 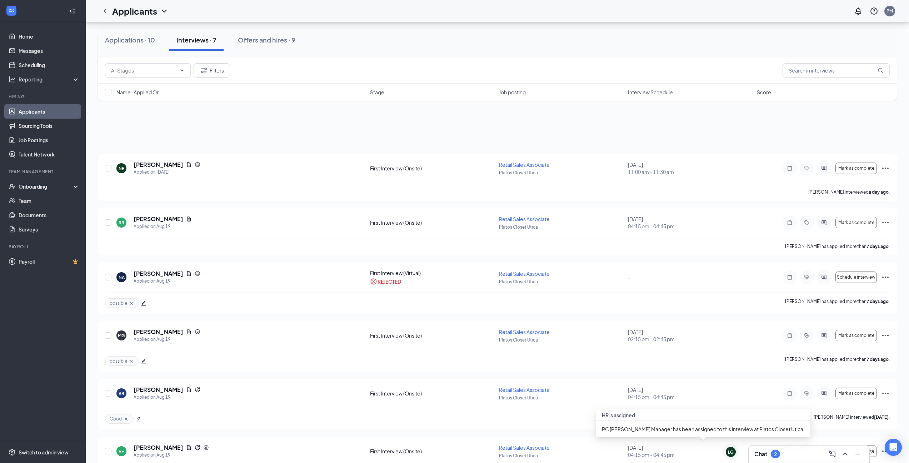 I want to click on div: RR, so click(x=121, y=223).